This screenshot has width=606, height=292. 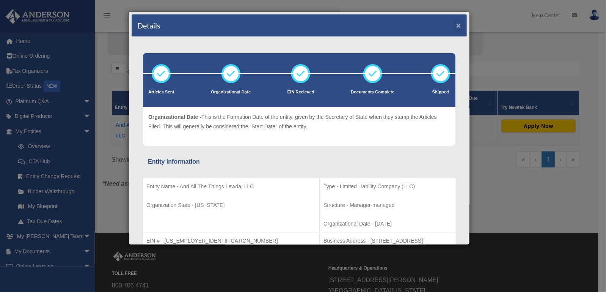 I want to click on p: Type - Limited Liability Company (LLC), so click(x=388, y=186).